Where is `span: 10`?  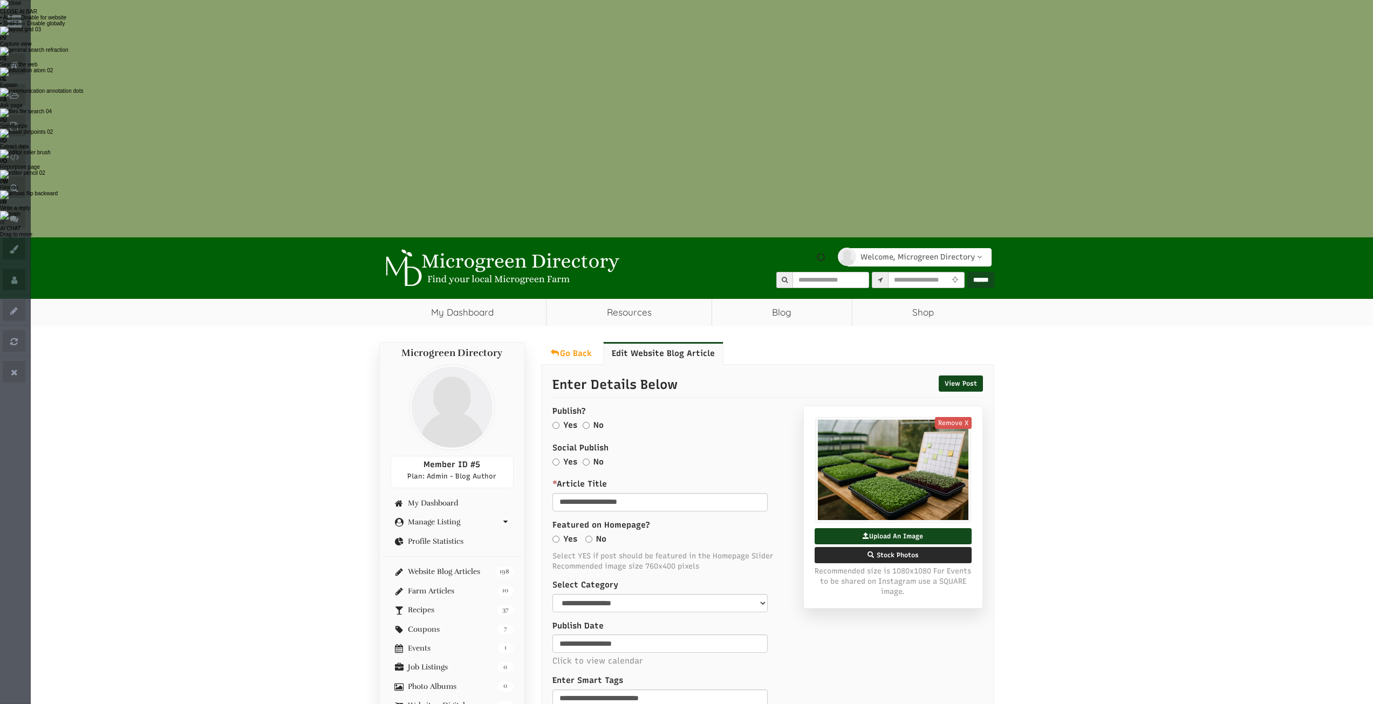 span: 10 is located at coordinates (506, 591).